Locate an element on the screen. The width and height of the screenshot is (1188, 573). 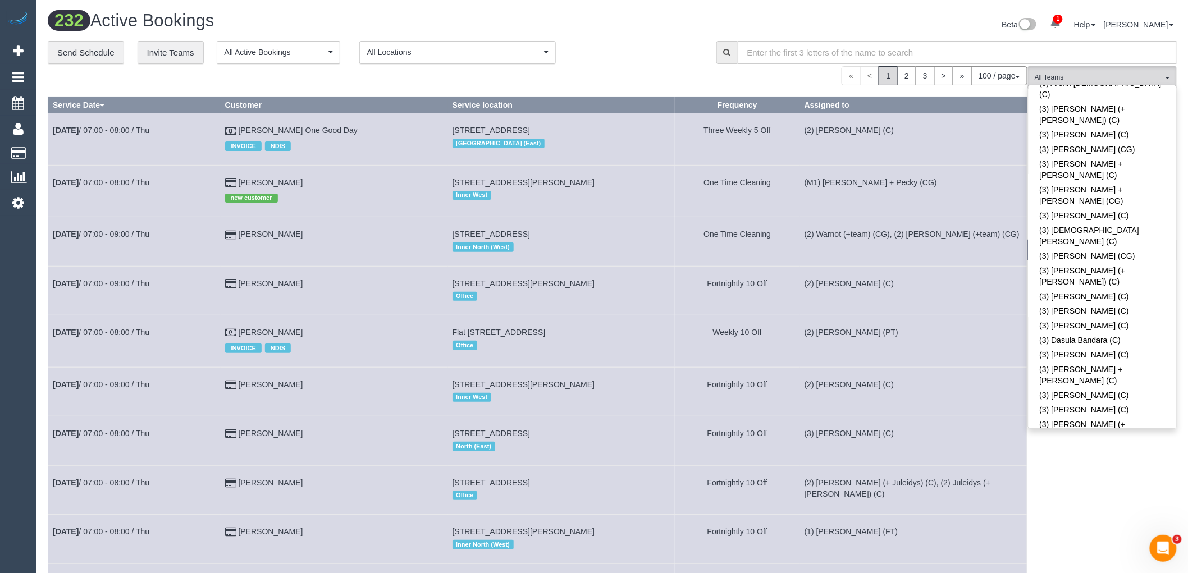
span: Inner North (West) is located at coordinates (483, 545).